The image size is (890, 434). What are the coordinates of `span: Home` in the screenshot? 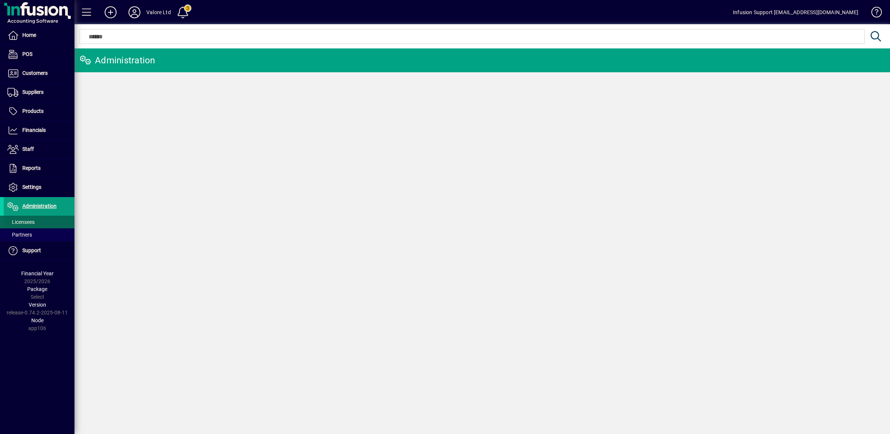 It's located at (29, 35).